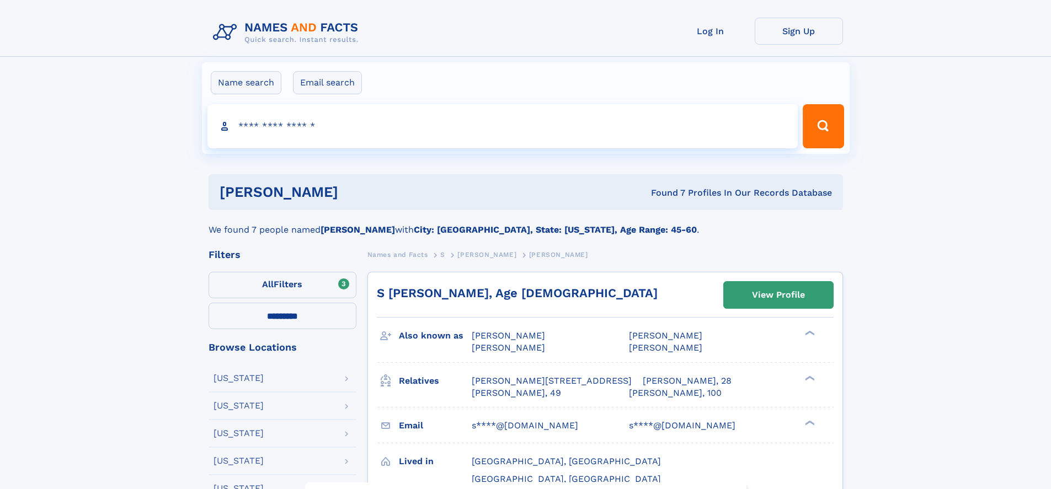 This screenshot has height=489, width=1051. I want to click on a: Log In, so click(711, 31).